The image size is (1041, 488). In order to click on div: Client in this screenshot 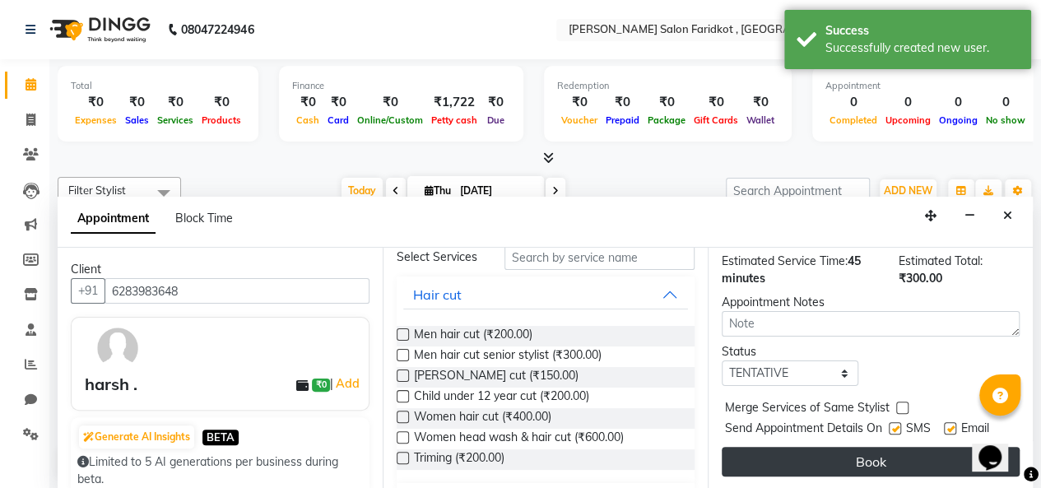, I will do `click(220, 269)`.